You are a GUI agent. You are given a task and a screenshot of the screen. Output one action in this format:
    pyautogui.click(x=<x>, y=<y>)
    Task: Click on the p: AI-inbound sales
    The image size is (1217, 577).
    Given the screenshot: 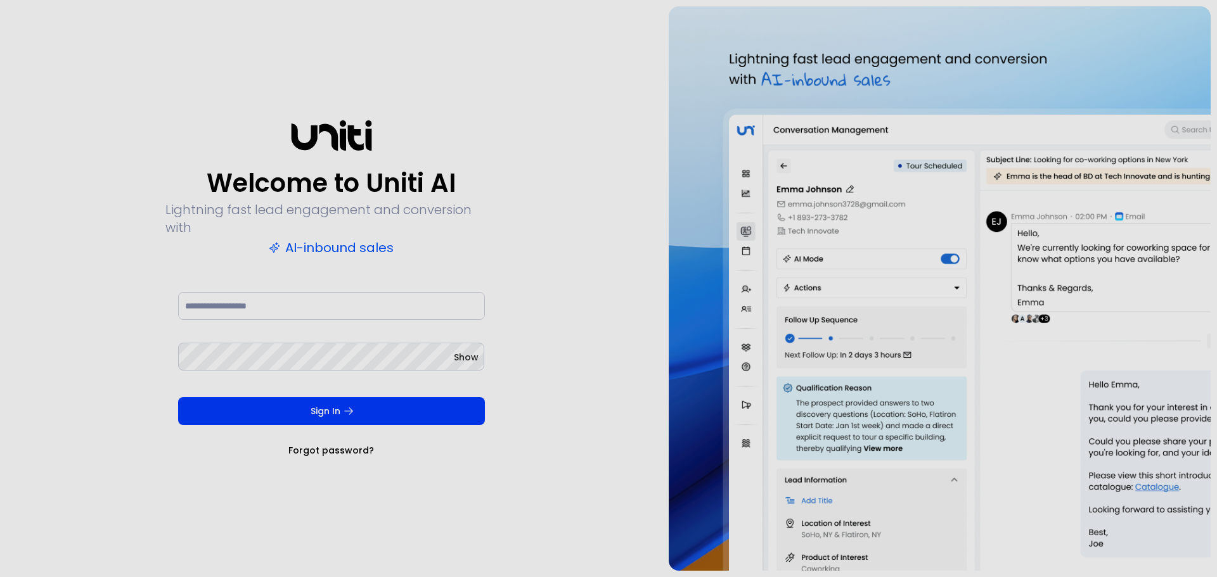 What is the action you would take?
    pyautogui.click(x=331, y=248)
    